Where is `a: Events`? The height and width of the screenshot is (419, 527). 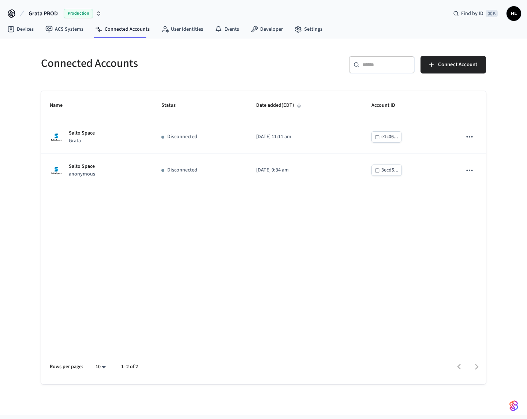 a: Events is located at coordinates (227, 29).